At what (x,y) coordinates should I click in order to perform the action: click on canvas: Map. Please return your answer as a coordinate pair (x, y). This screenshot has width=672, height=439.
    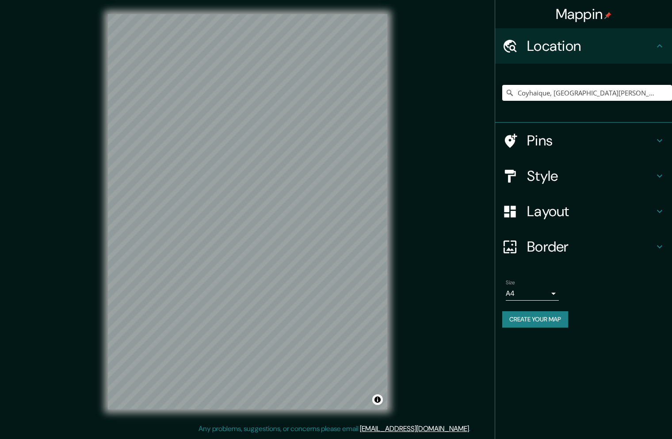
    Looking at the image, I should click on (248, 212).